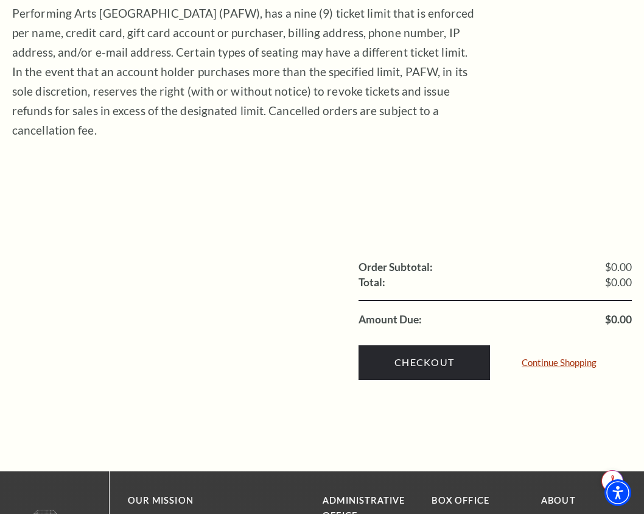 This screenshot has height=514, width=644. Describe the element at coordinates (204, 500) in the screenshot. I see `p: OUR MISSION` at that location.